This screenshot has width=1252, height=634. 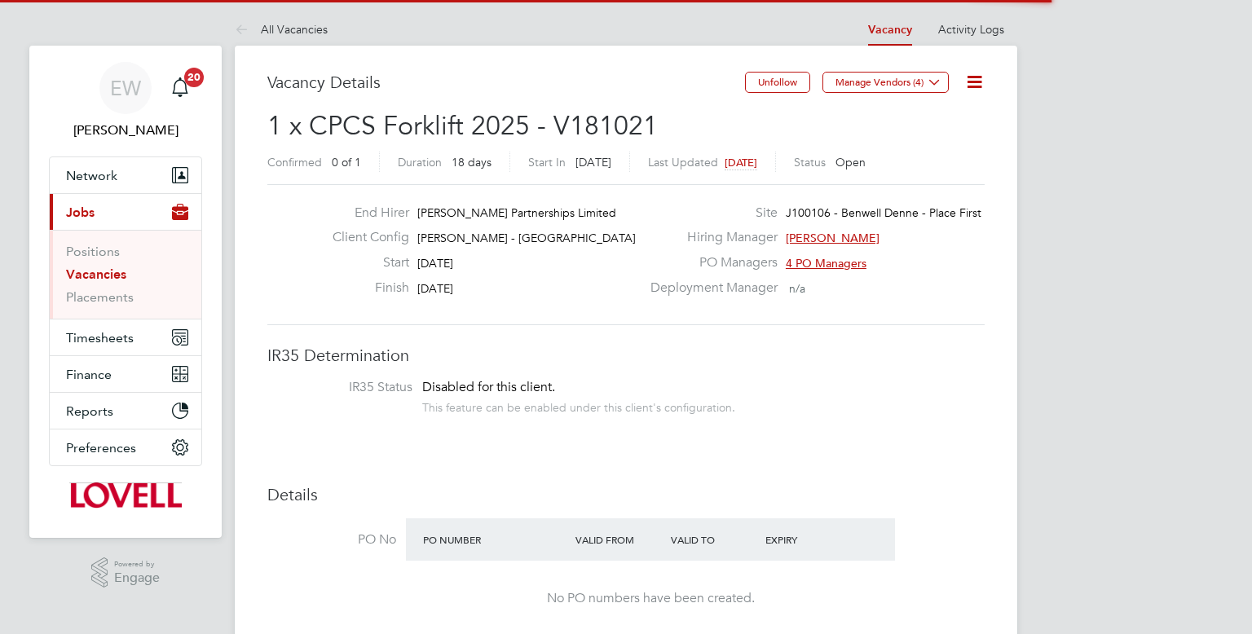 I want to click on span: J100106 - Benwell Denne - Place First, so click(x=883, y=213).